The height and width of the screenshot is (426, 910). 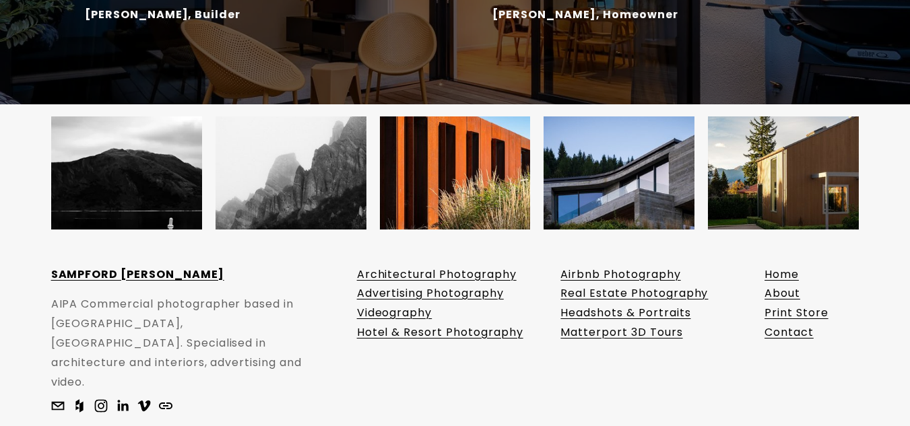 I want to click on img: Throwback to this awesome shoot with @livingthedreamtoursnz at the incredible Te Kano Estate Cell..., so click(x=455, y=173).